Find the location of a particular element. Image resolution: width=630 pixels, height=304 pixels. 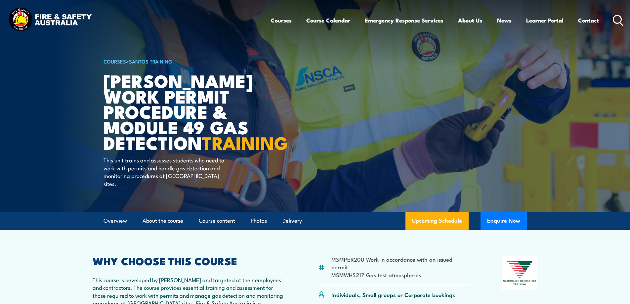

a: Learner Portal is located at coordinates (544, 20).